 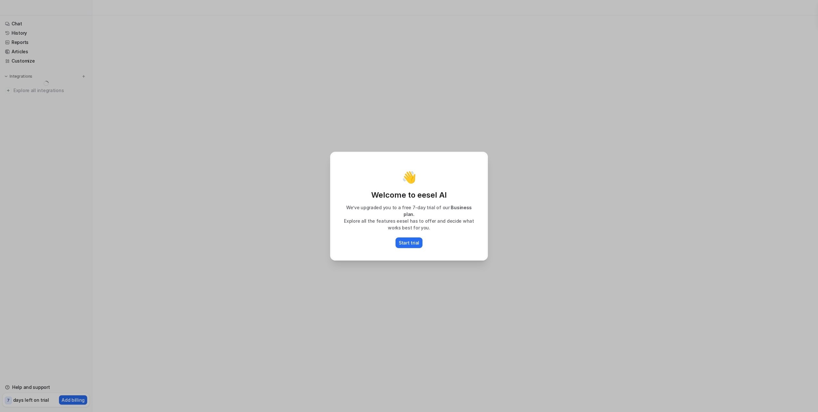 I want to click on p: Welcome to eesel AI, so click(x=409, y=195).